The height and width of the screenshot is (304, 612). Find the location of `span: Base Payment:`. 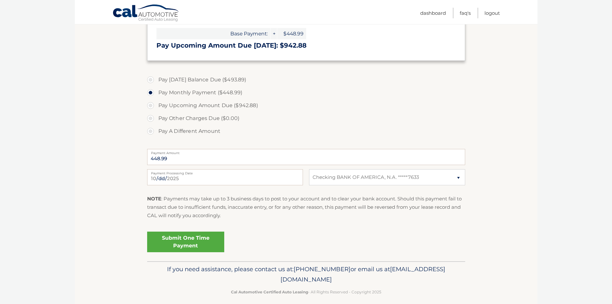

span: Base Payment: is located at coordinates (213, 33).